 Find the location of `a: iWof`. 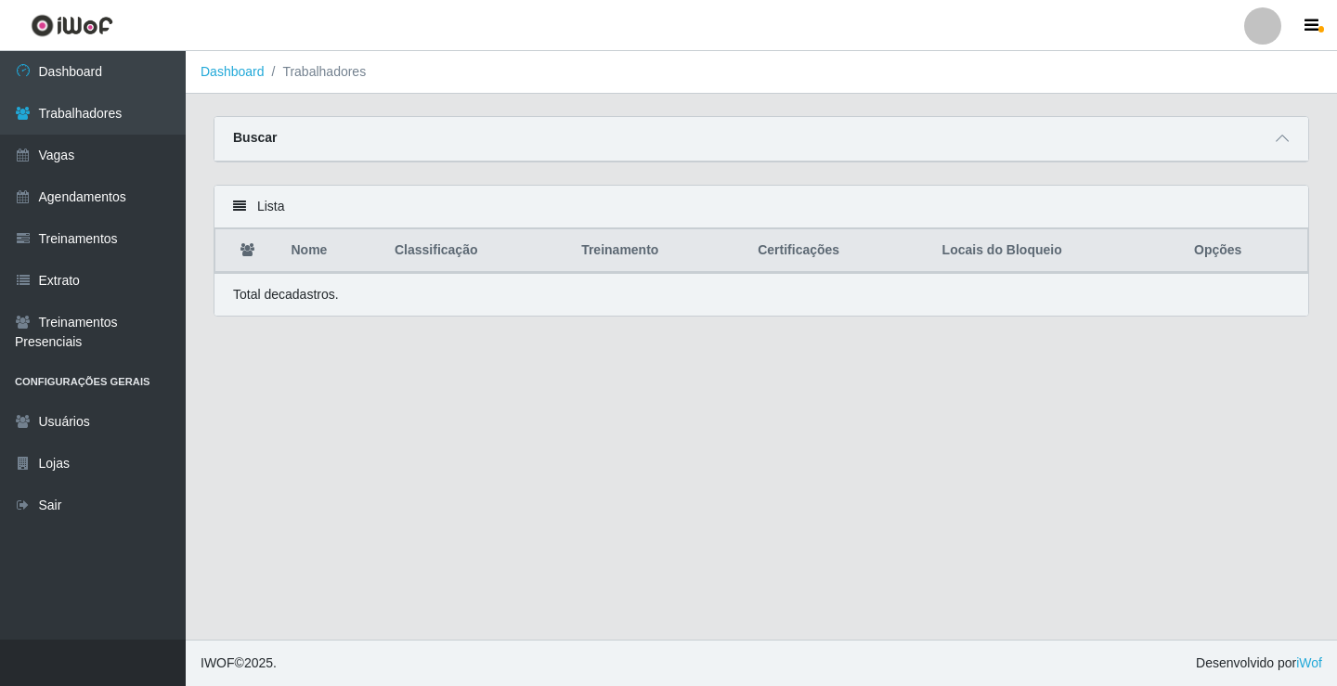

a: iWof is located at coordinates (1309, 663).